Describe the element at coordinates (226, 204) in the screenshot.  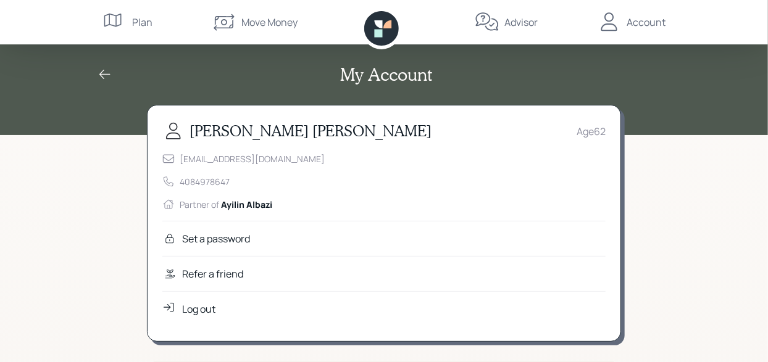
I see `div: Partner of` at that location.